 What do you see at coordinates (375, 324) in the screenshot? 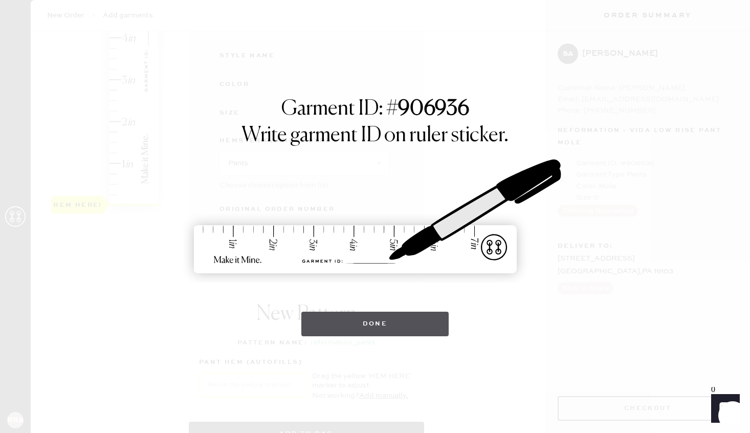
I see `button: Done` at bounding box center [375, 324].